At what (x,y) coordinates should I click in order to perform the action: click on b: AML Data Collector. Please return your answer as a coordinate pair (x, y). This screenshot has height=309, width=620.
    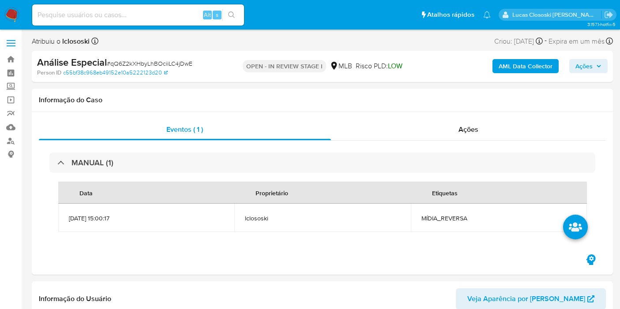
    Looking at the image, I should click on (525, 66).